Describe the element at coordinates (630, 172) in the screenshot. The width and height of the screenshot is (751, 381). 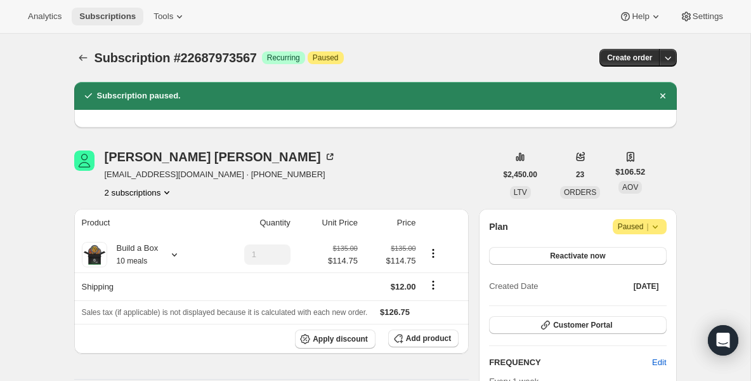
I see `span: $106.52` at that location.